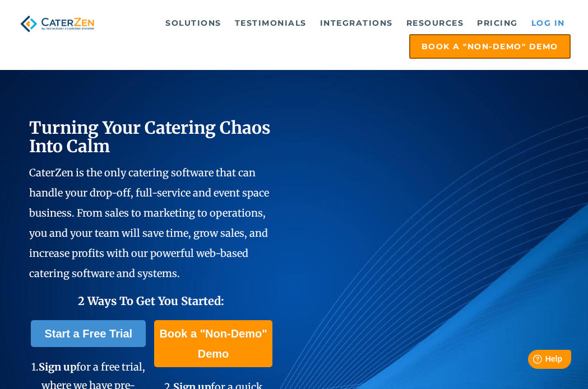 Image resolution: width=588 pixels, height=389 pixels. What do you see at coordinates (271, 23) in the screenshot?
I see `a: Testimonials` at bounding box center [271, 23].